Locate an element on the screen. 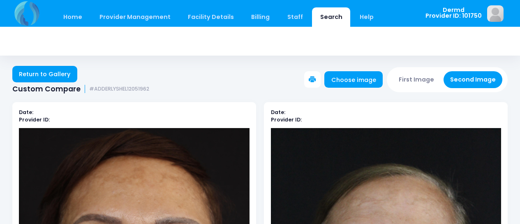 The height and width of the screenshot is (224, 520). a: Home is located at coordinates (72, 17).